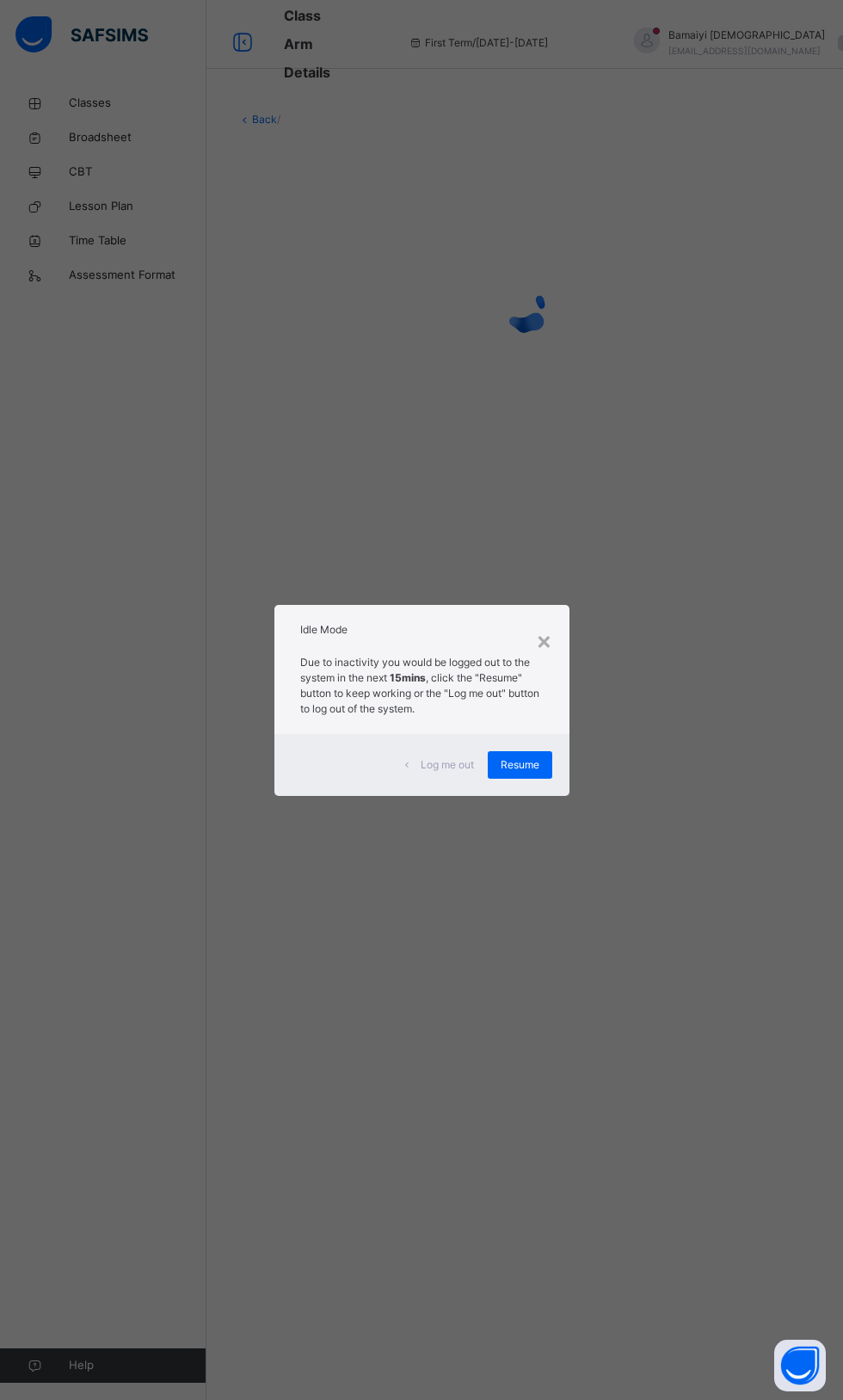 The height and width of the screenshot is (1400, 843). What do you see at coordinates (519, 765) in the screenshot?
I see `span: Resume` at bounding box center [519, 765].